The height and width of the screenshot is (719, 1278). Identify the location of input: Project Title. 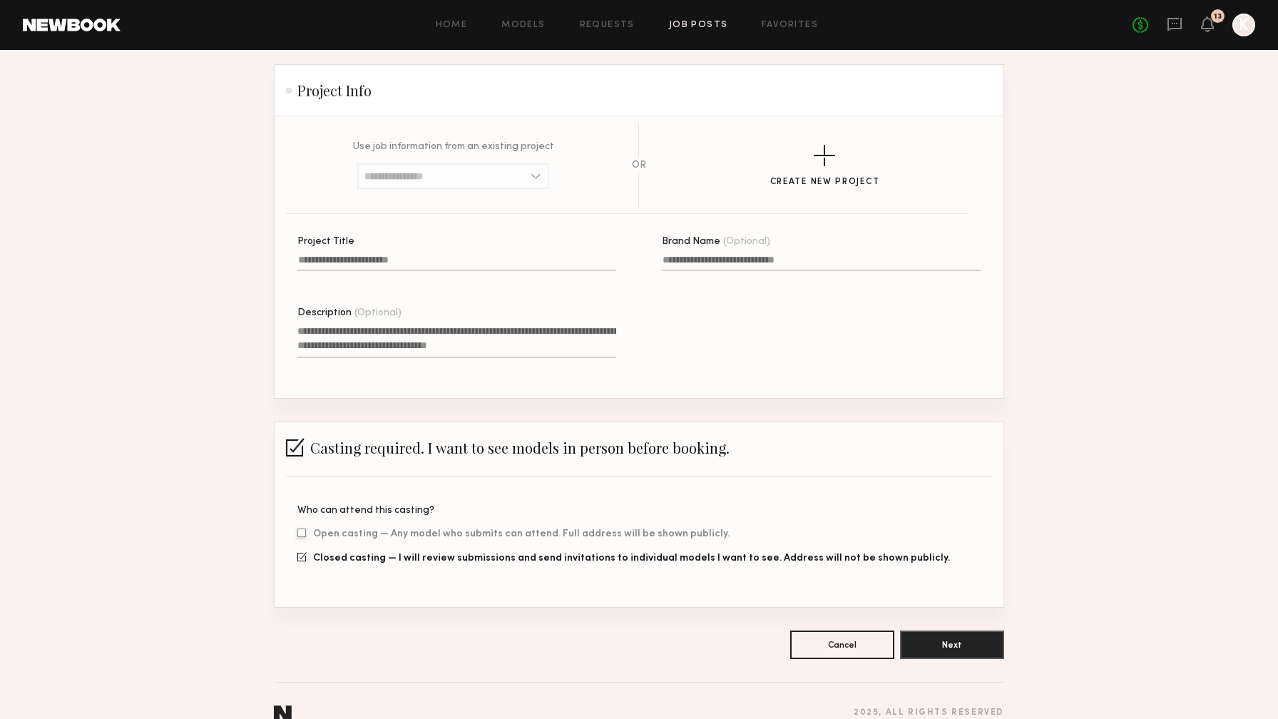
(456, 262).